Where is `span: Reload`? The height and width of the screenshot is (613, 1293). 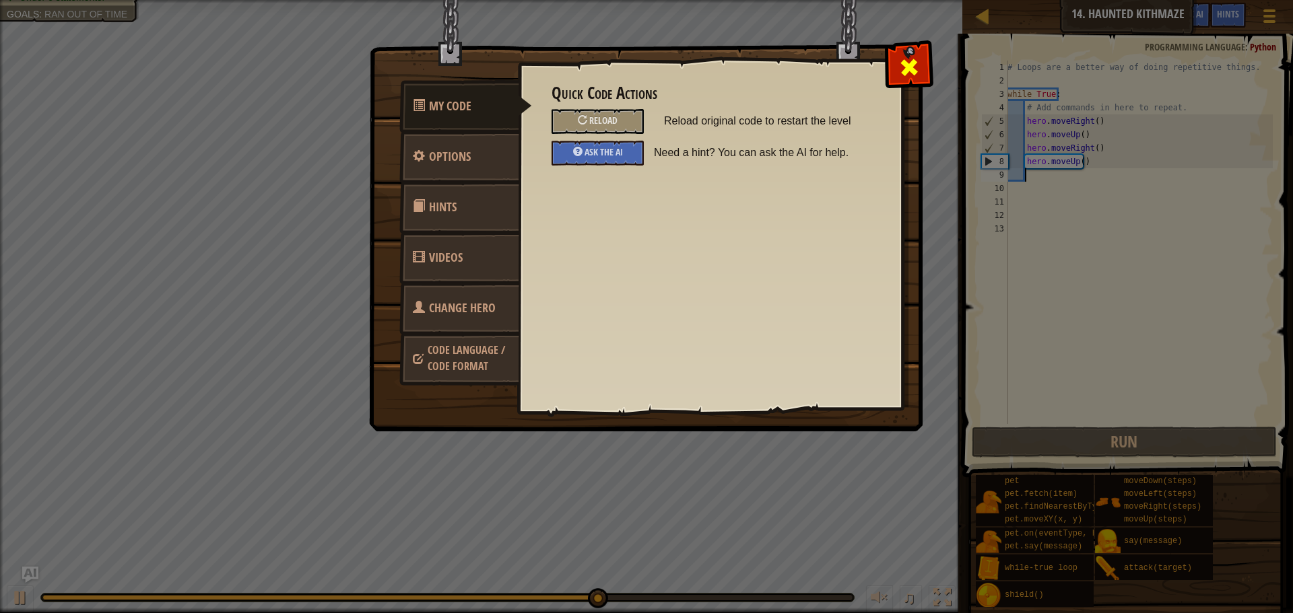 span: Reload is located at coordinates (603, 120).